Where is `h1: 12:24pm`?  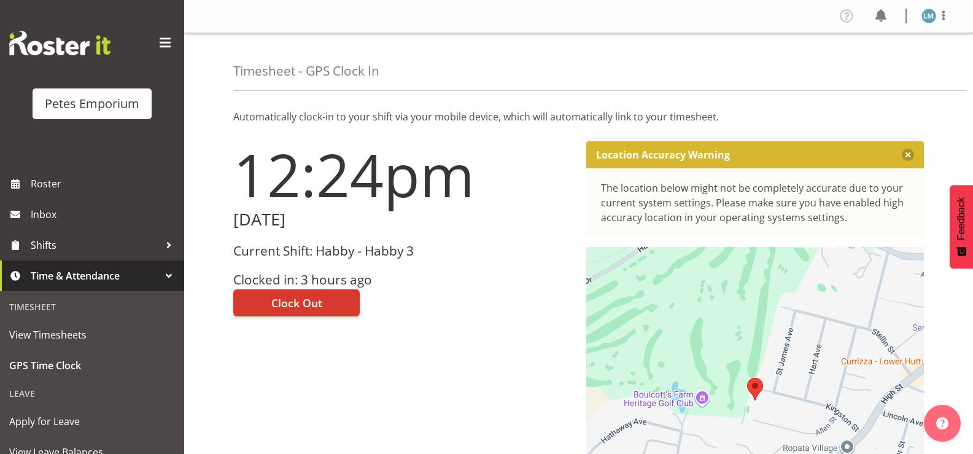 h1: 12:24pm is located at coordinates (402, 174).